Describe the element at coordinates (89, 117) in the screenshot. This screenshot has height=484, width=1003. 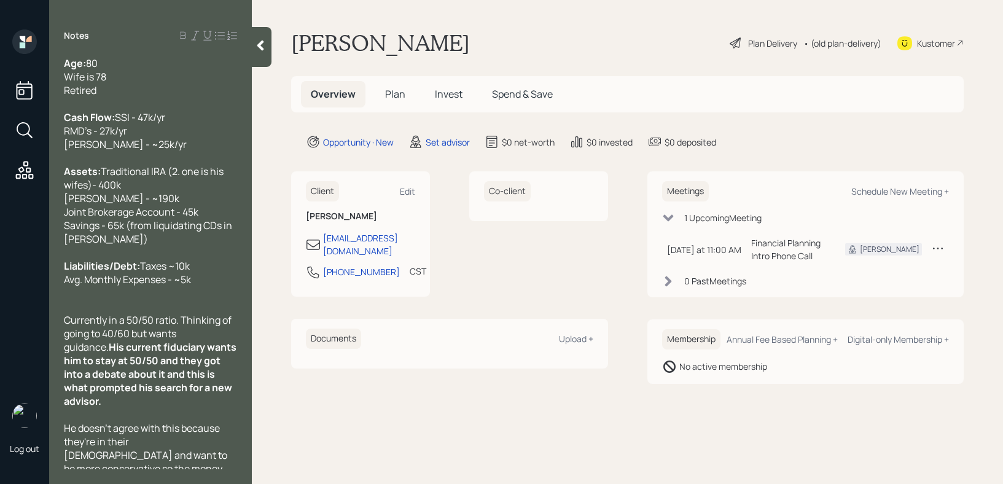
I see `span: Cash Flow:` at that location.